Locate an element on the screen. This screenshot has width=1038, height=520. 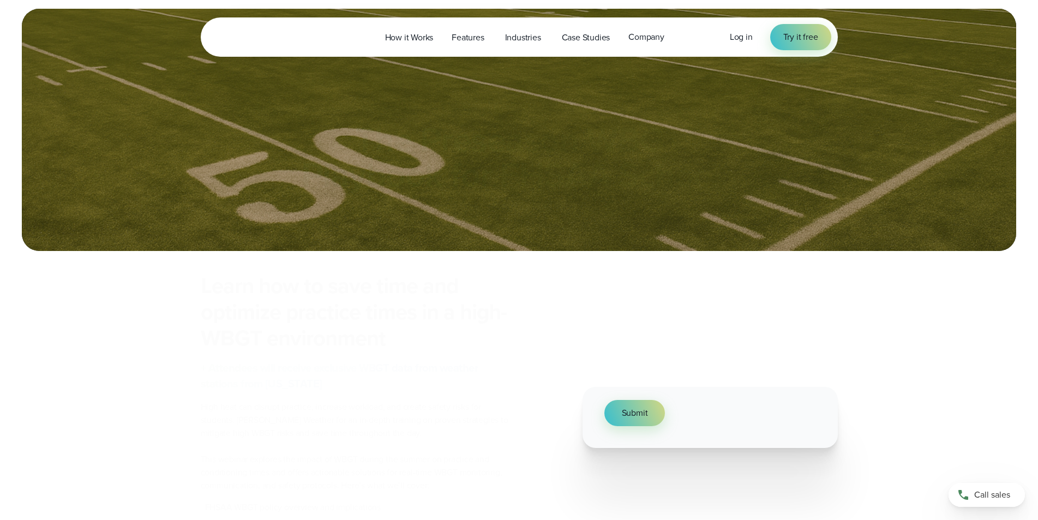
span: Industries is located at coordinates (523, 38).